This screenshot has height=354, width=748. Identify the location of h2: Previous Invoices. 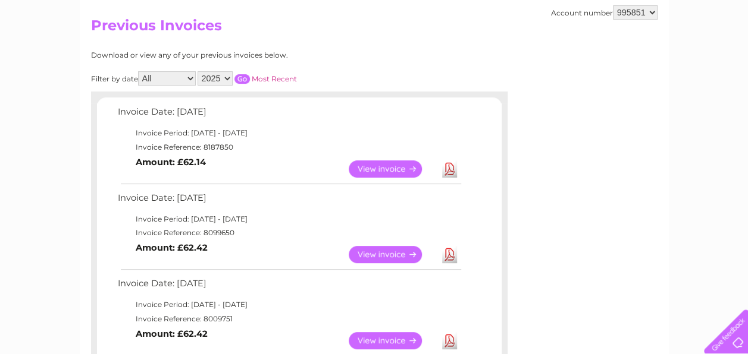
(374, 29).